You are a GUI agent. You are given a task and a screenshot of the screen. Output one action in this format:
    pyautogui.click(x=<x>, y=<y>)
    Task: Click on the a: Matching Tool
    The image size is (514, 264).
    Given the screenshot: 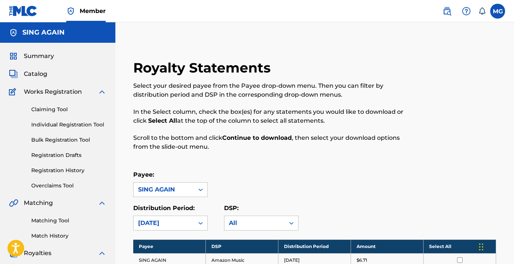 What is the action you would take?
    pyautogui.click(x=69, y=221)
    